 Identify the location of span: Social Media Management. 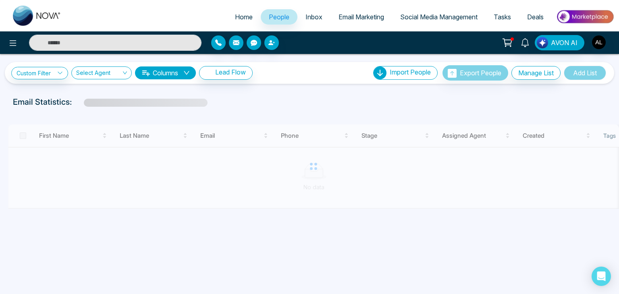
(439, 17).